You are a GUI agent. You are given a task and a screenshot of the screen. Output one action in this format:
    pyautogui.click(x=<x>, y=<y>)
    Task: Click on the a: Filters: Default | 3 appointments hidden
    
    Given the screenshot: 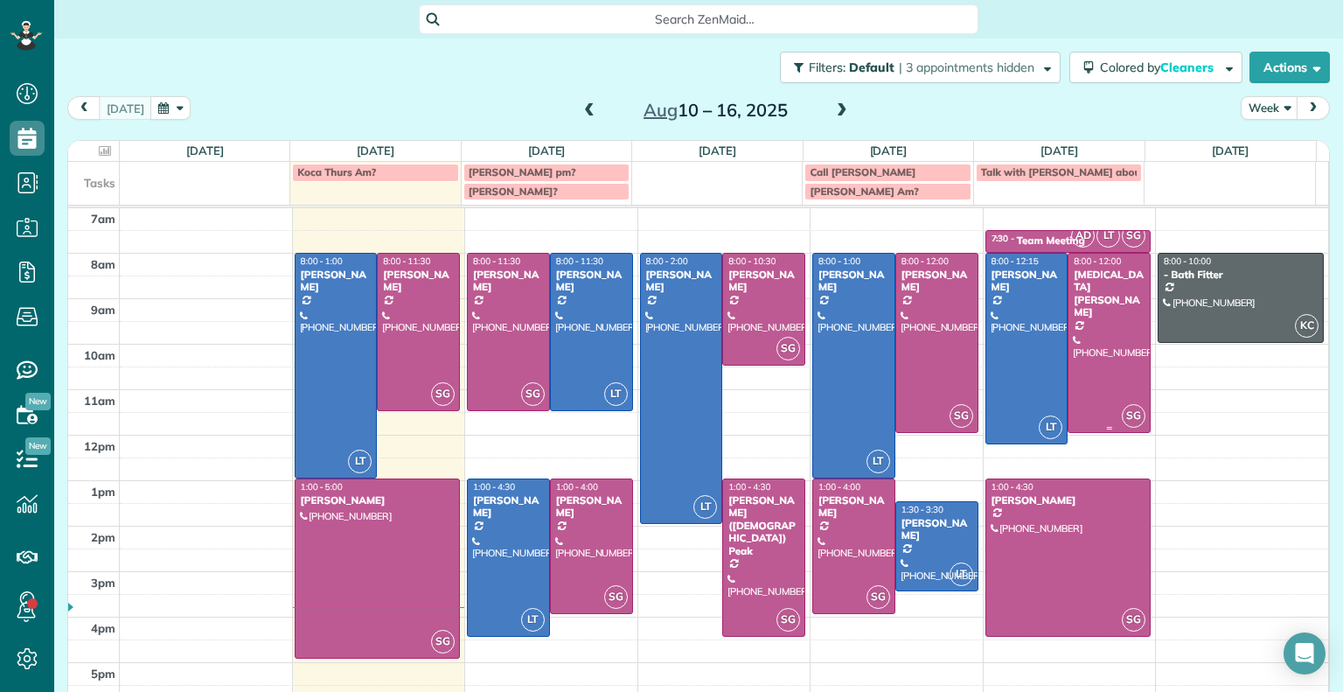 What is the action you would take?
    pyautogui.click(x=915, y=67)
    